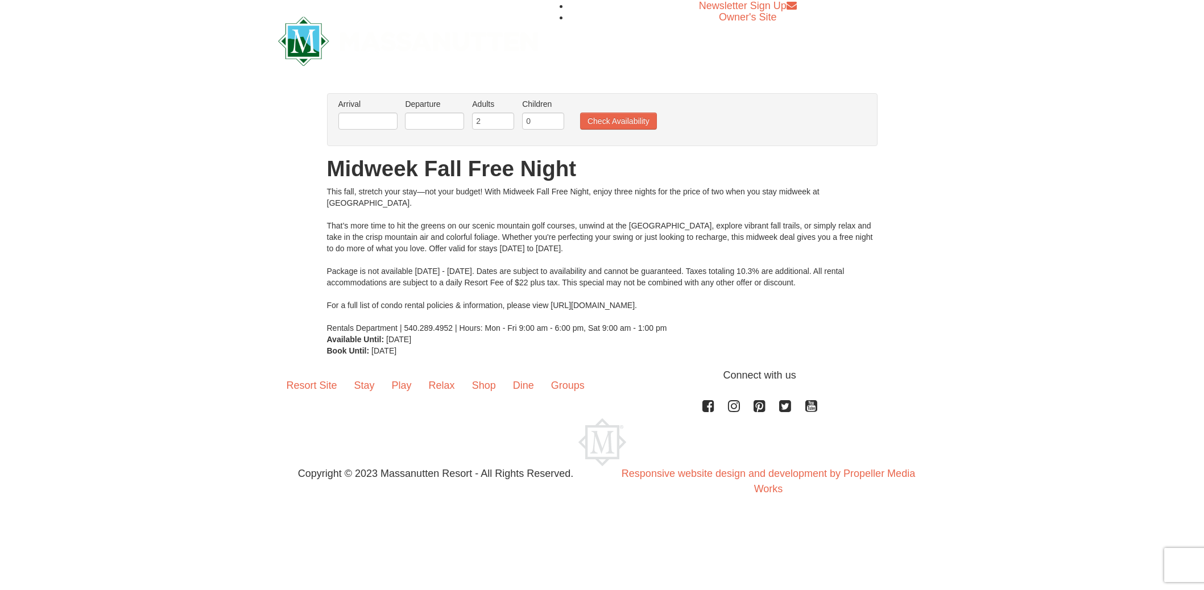 This screenshot has height=590, width=1204. What do you see at coordinates (747, 17) in the screenshot?
I see `a: Owner's Site` at bounding box center [747, 17].